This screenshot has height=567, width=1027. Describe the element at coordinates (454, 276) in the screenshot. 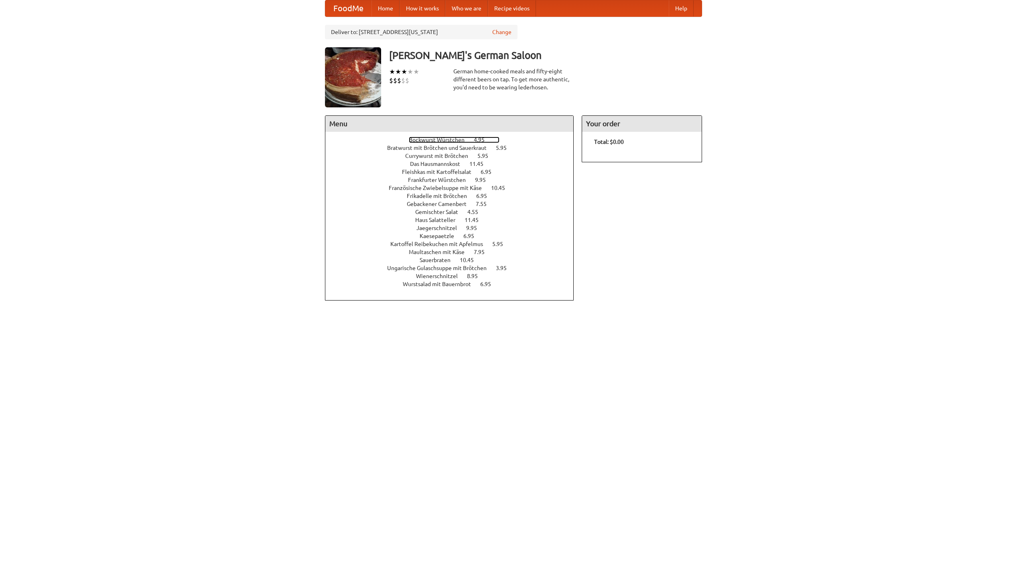

I see `a: Wienerschnitzel 8.95` at that location.